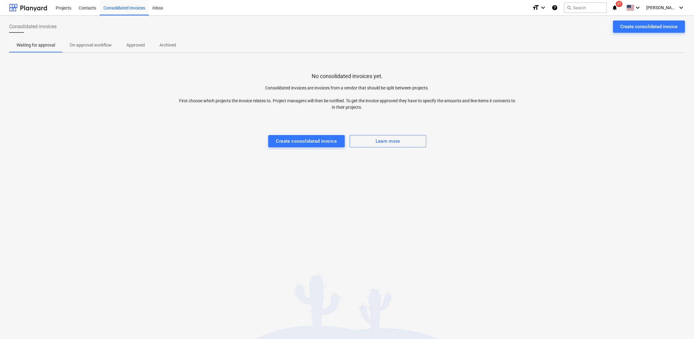  I want to click on span: 37, so click(619, 4).